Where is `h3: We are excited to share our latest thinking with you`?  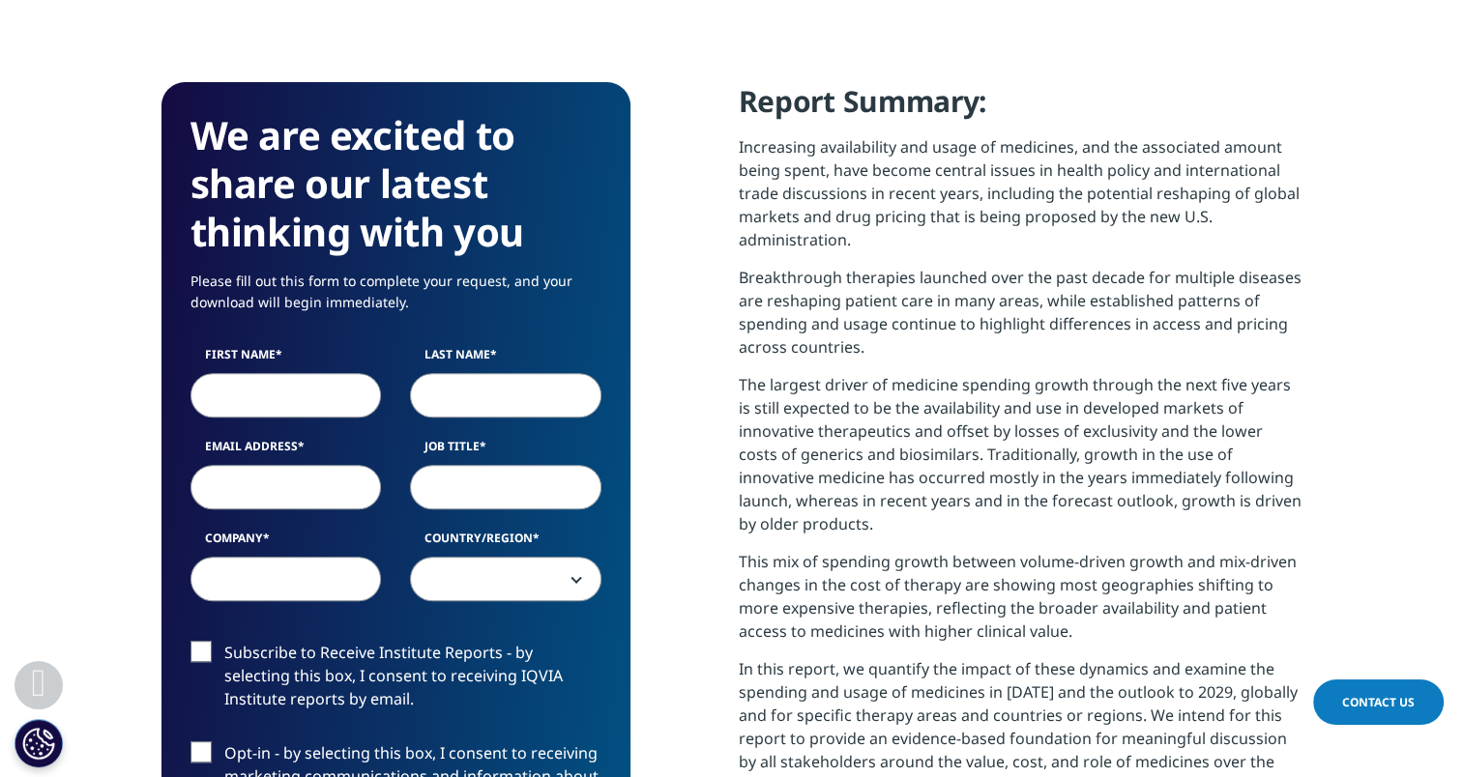 h3: We are excited to share our latest thinking with you is located at coordinates (395, 184).